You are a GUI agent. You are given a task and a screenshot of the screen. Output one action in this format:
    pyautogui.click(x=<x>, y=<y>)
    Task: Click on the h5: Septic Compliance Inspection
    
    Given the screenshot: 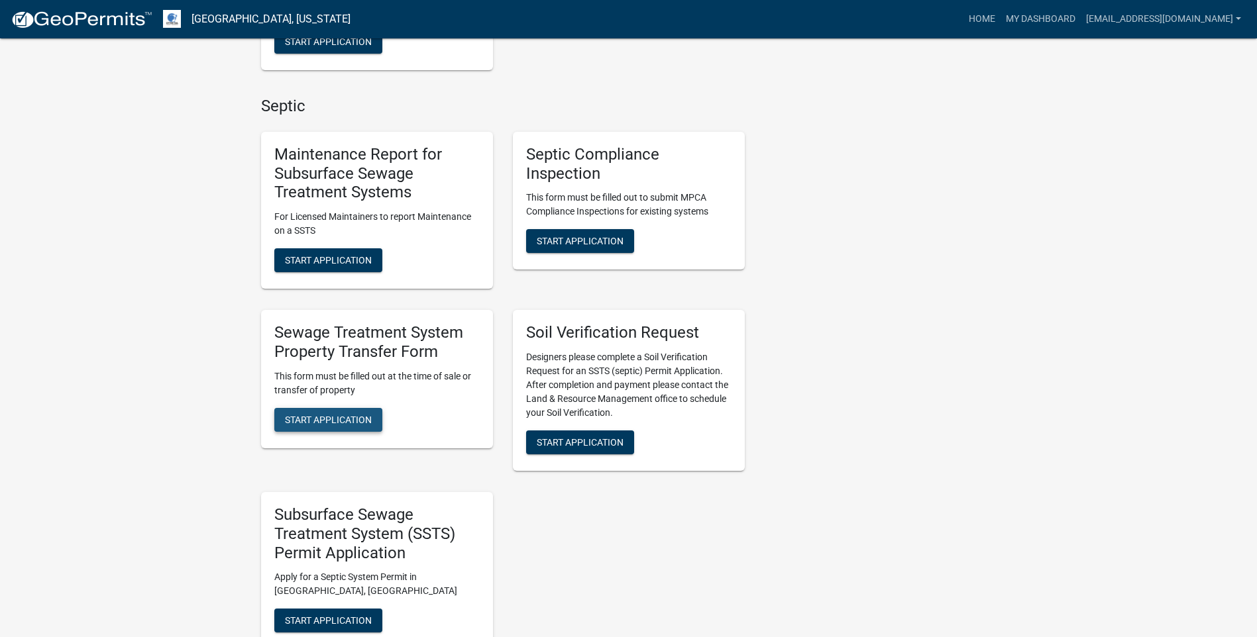 What is the action you would take?
    pyautogui.click(x=629, y=164)
    